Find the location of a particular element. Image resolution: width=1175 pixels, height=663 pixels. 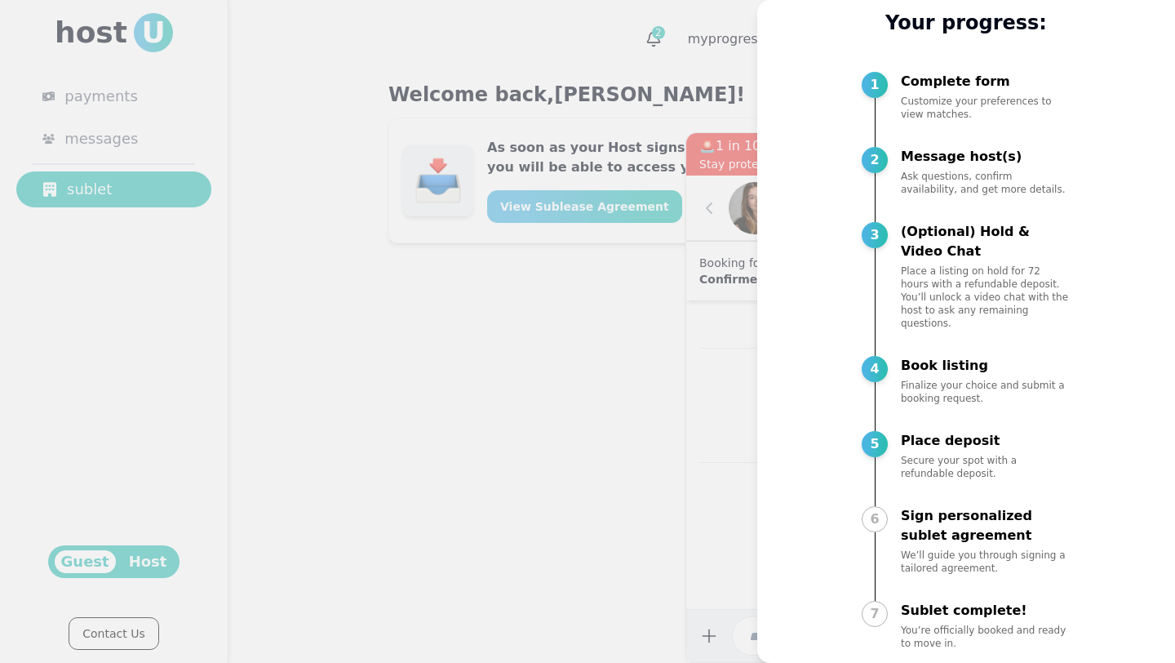

div: 1 is located at coordinates (875, 85).